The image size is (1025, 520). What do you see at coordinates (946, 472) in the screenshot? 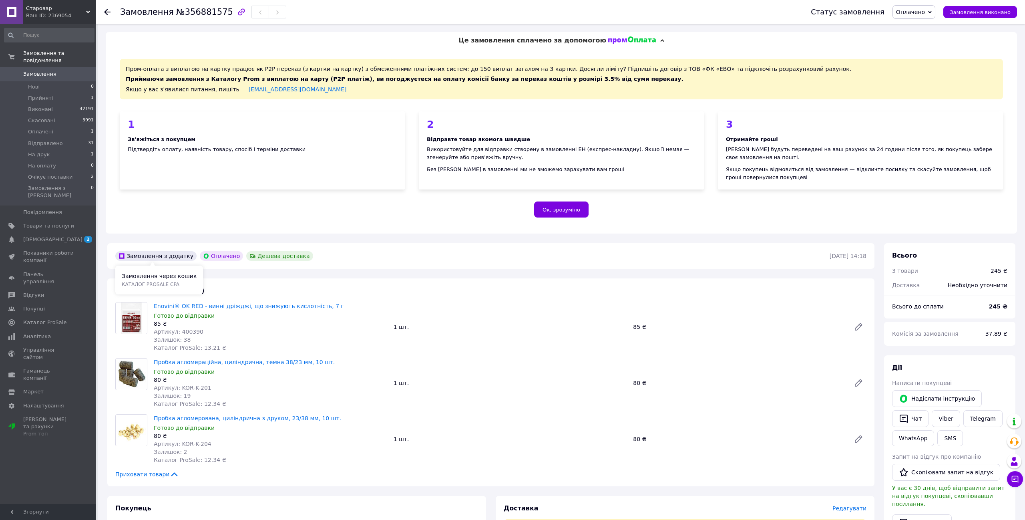
I see `button: Скопіювати запит на відгук` at bounding box center [946, 472].